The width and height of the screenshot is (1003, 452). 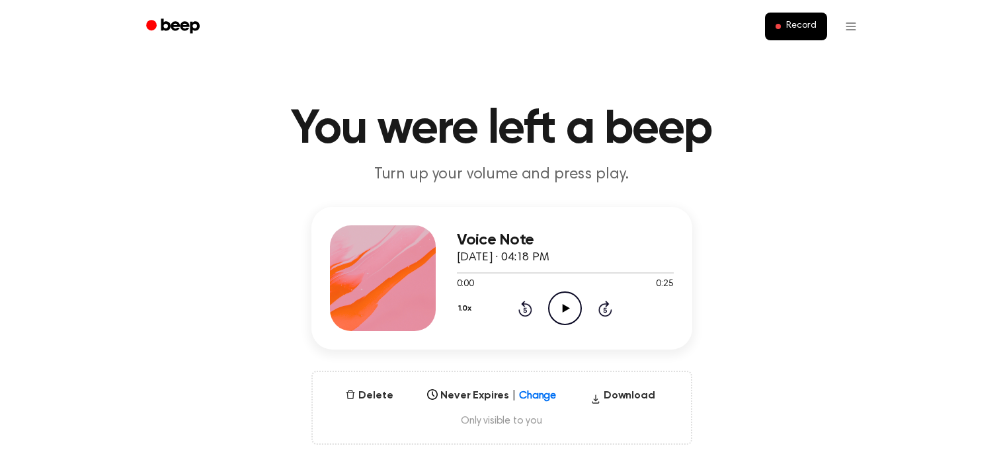 I want to click on button: Delete, so click(x=369, y=396).